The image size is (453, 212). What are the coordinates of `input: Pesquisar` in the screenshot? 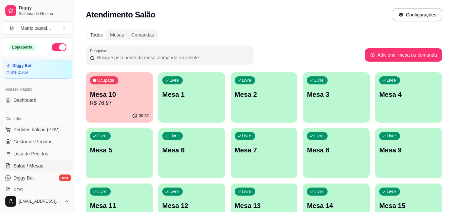 It's located at (172, 58).